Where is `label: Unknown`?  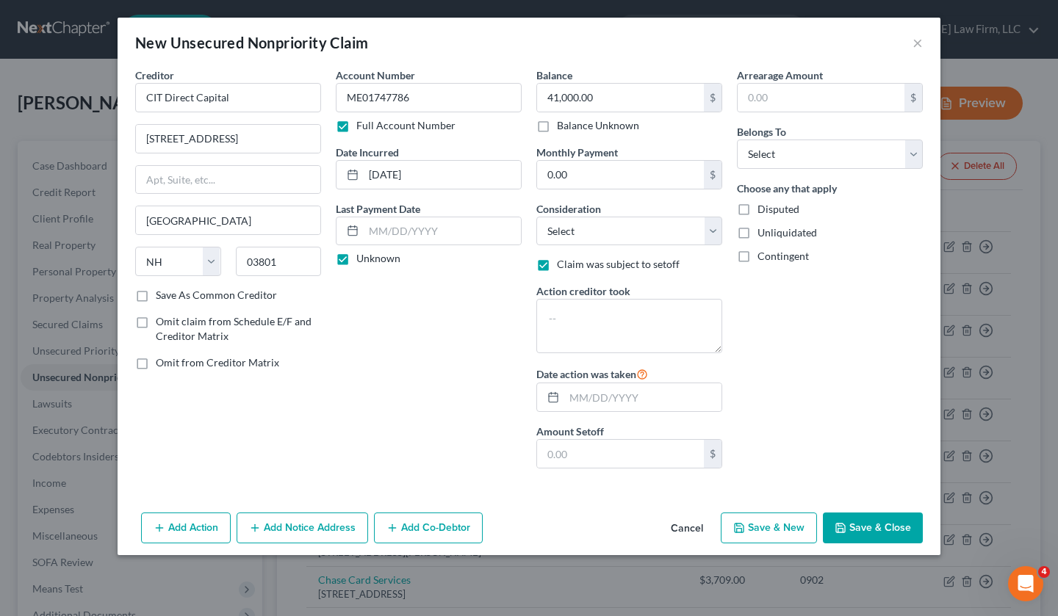 label: Unknown is located at coordinates (378, 259).